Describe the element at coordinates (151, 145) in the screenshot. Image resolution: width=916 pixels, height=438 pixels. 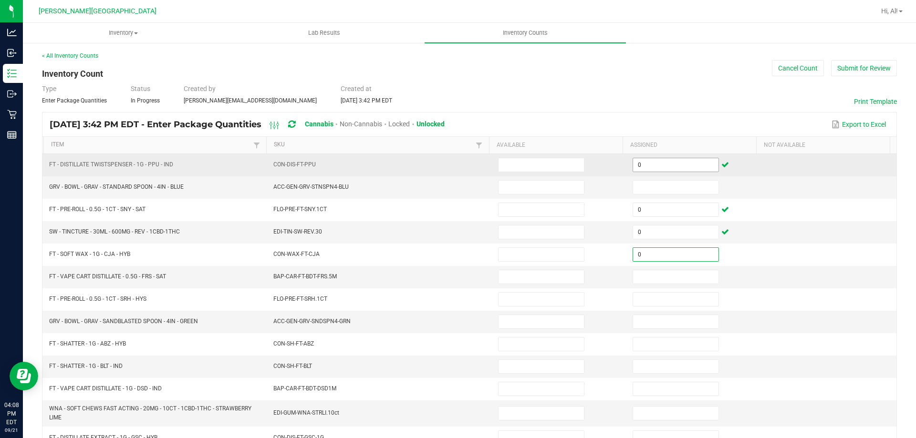
I see `a: ItemSortable` at that location.